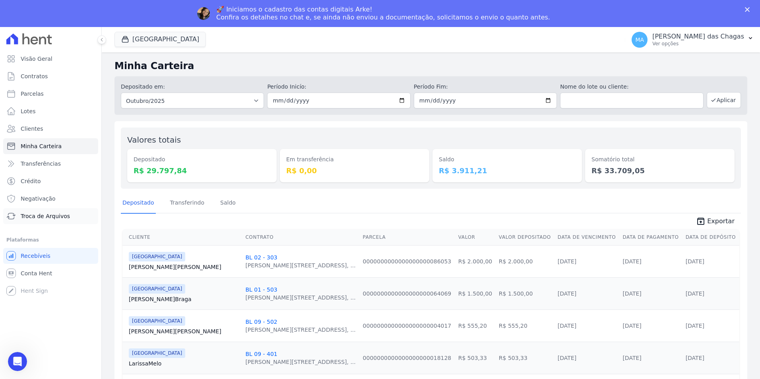  Describe the element at coordinates (50, 199) in the screenshot. I see `a: Negativação` at that location.